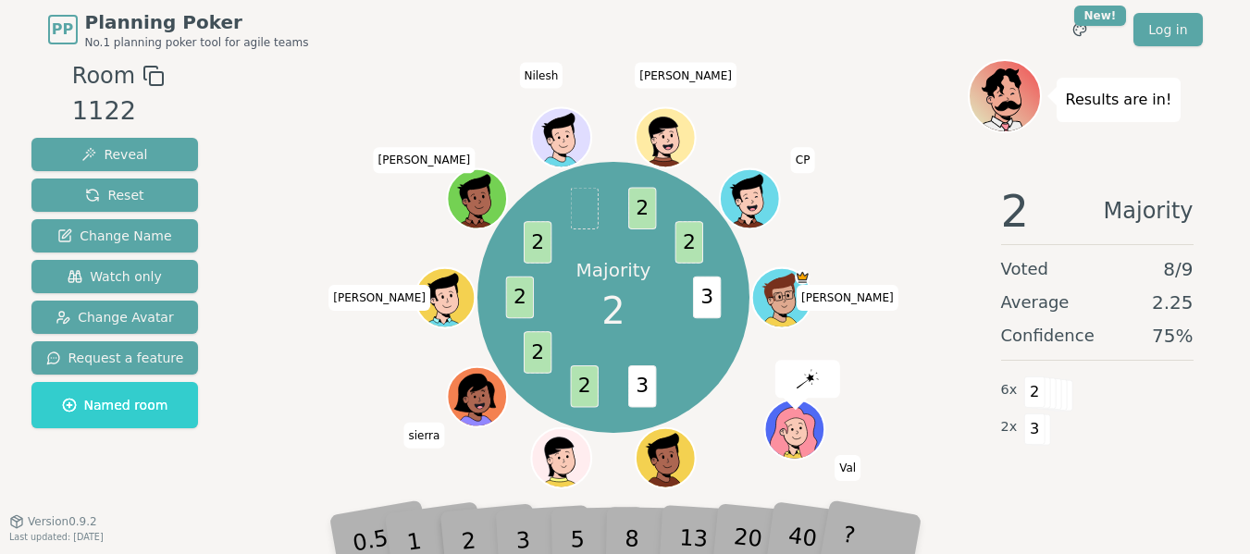 The image size is (1250, 554). I want to click on span: Change Avatar, so click(115, 317).